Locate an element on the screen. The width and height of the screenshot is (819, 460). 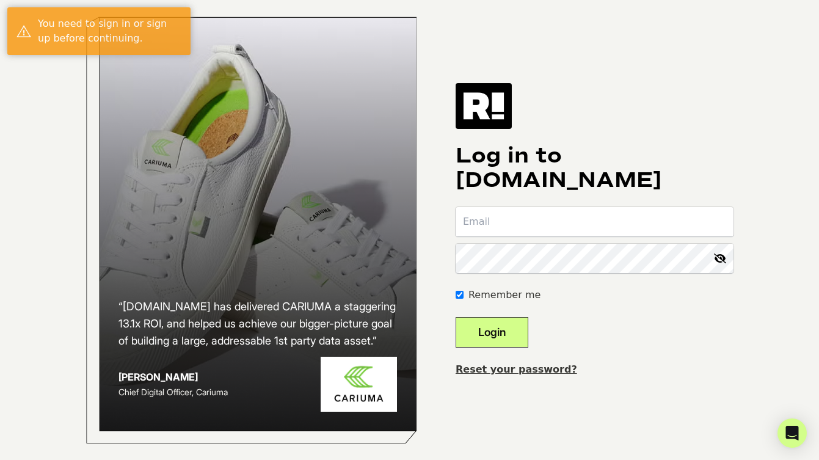
button: Login is located at coordinates (492, 332).